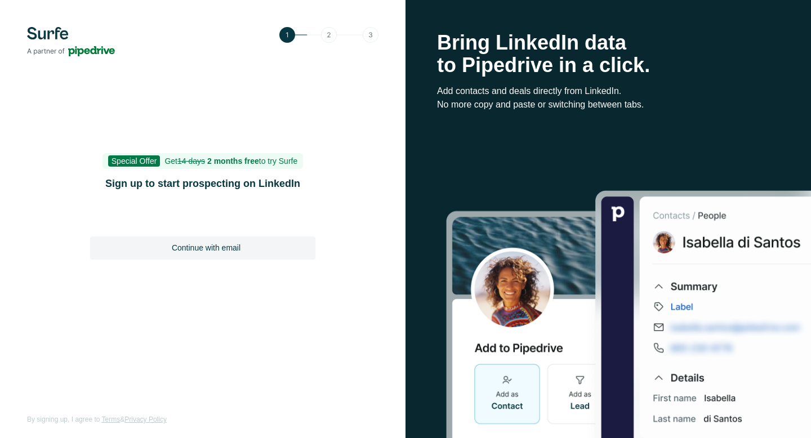  I want to click on img: Surfe's logo, so click(71, 42).